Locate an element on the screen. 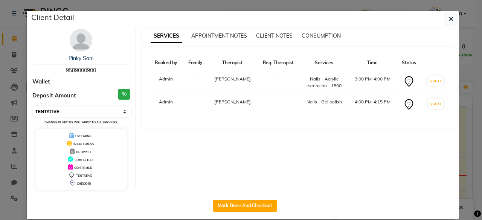 This screenshot has width=482, height=220. span: IN PROGRESS is located at coordinates (84, 144).